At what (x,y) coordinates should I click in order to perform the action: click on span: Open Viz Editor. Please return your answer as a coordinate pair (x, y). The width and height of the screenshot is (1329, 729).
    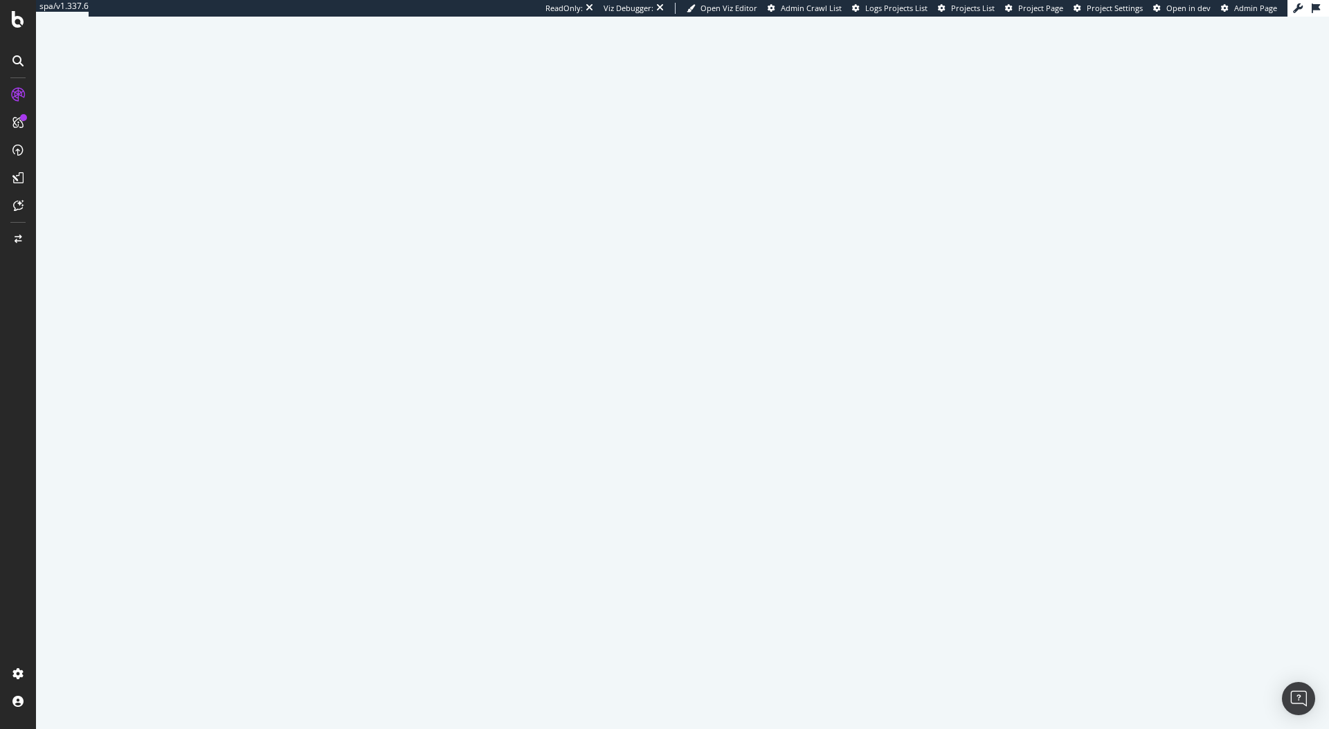
    Looking at the image, I should click on (729, 8).